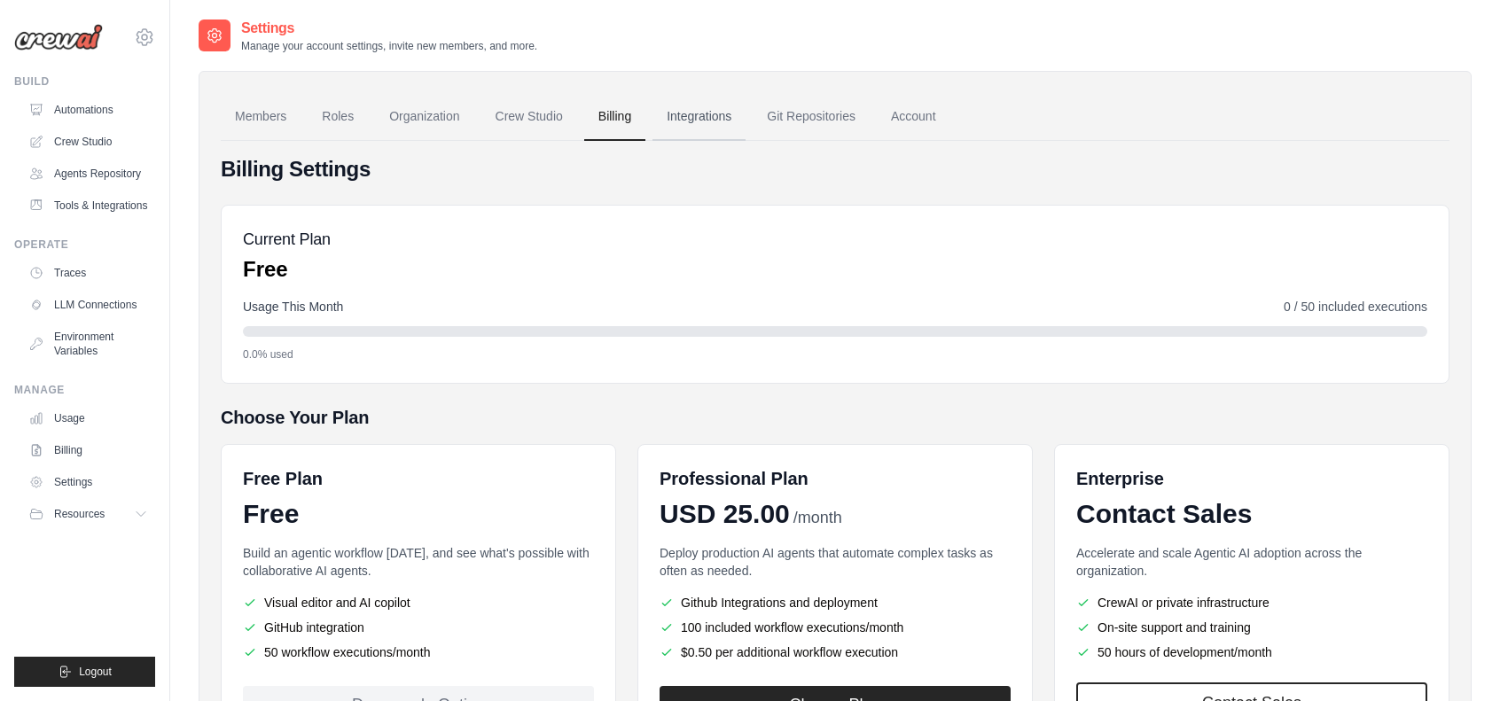  What do you see at coordinates (88, 482) in the screenshot?
I see `a: Settings` at bounding box center [88, 482].